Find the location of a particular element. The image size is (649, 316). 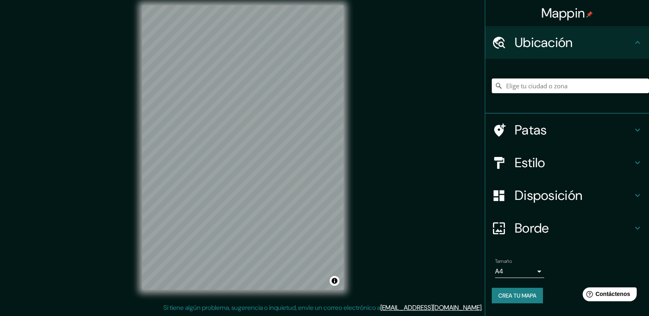

font: Crea tu mapa is located at coordinates (517, 296).